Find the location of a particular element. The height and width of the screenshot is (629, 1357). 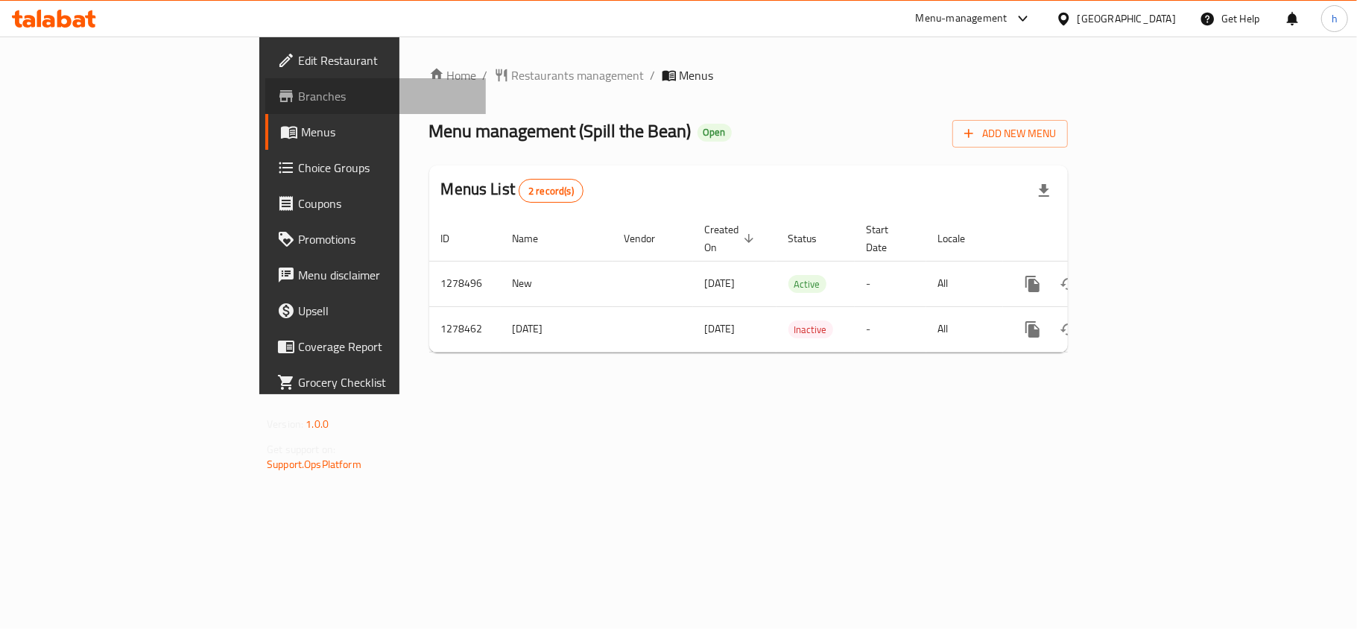

span: Restaurants management is located at coordinates (578, 75).